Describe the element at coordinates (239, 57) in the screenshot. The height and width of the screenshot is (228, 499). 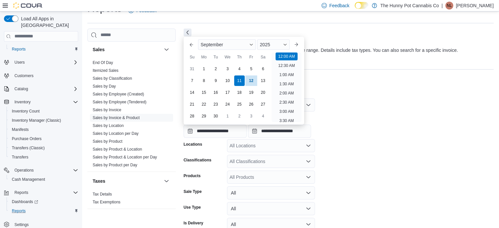
I see `div: Th` at that location.